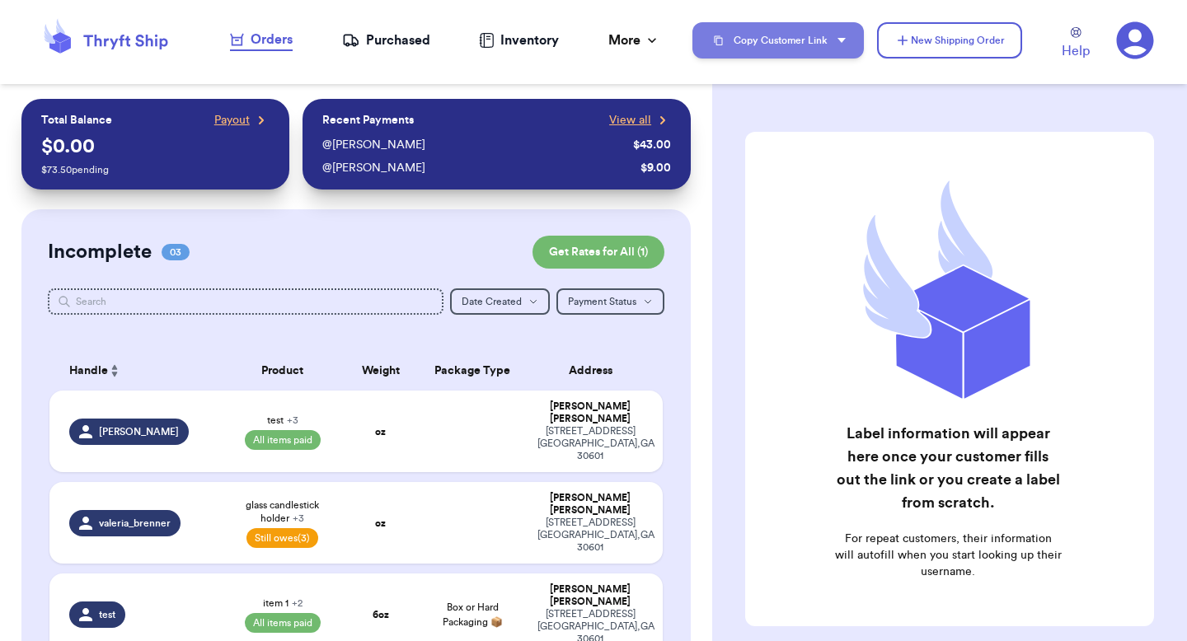 Image resolution: width=1187 pixels, height=641 pixels. Describe the element at coordinates (297, 603) in the screenshot. I see `span: + 2` at that location.